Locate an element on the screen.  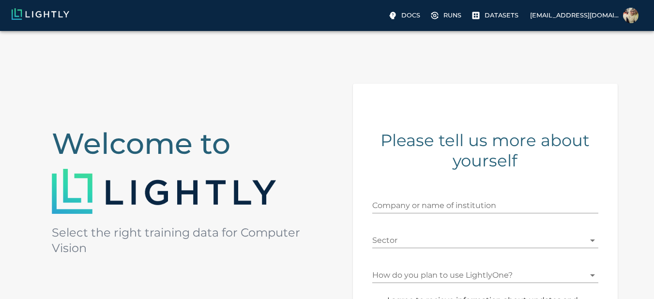
h4: Please tell us more about yourself is located at coordinates (485, 150).